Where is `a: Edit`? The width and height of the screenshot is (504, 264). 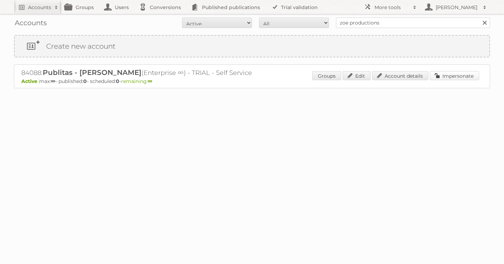 a: Edit is located at coordinates (357, 76).